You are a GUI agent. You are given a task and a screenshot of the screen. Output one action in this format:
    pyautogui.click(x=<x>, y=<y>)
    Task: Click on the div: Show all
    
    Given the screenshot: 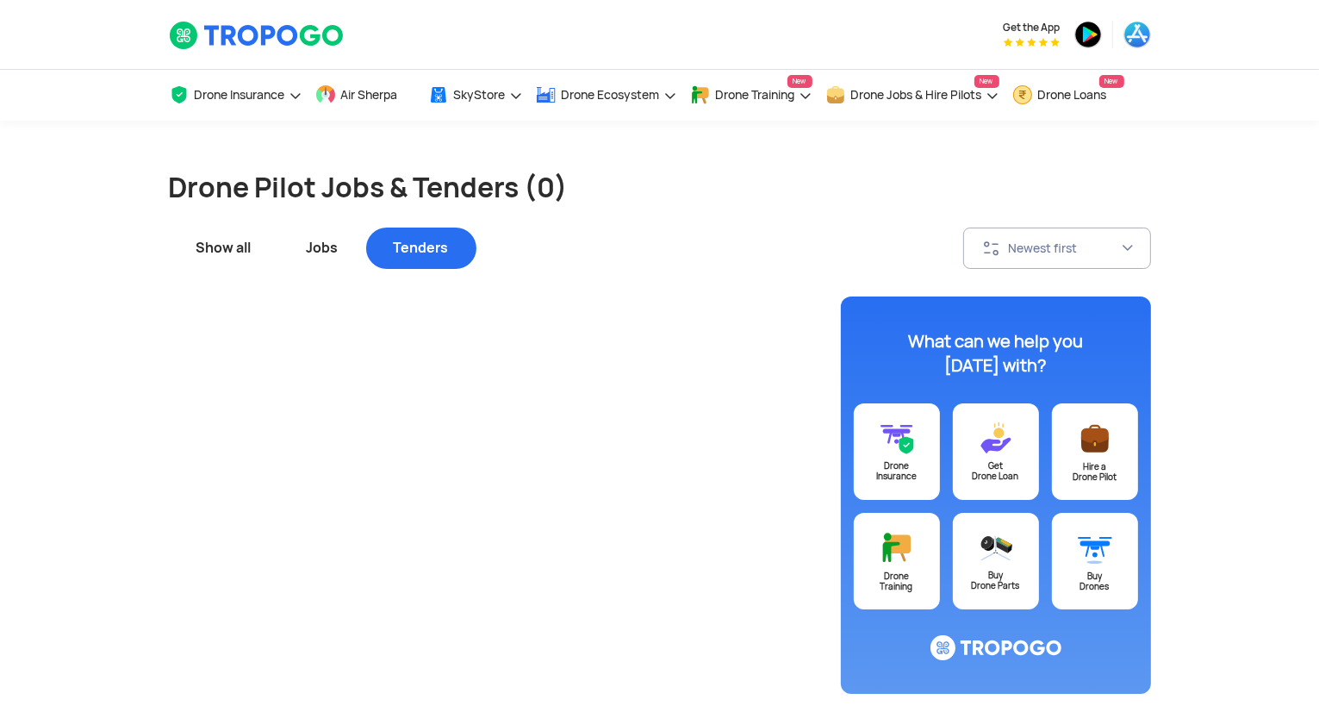 What is the action you would take?
    pyautogui.click(x=224, y=248)
    